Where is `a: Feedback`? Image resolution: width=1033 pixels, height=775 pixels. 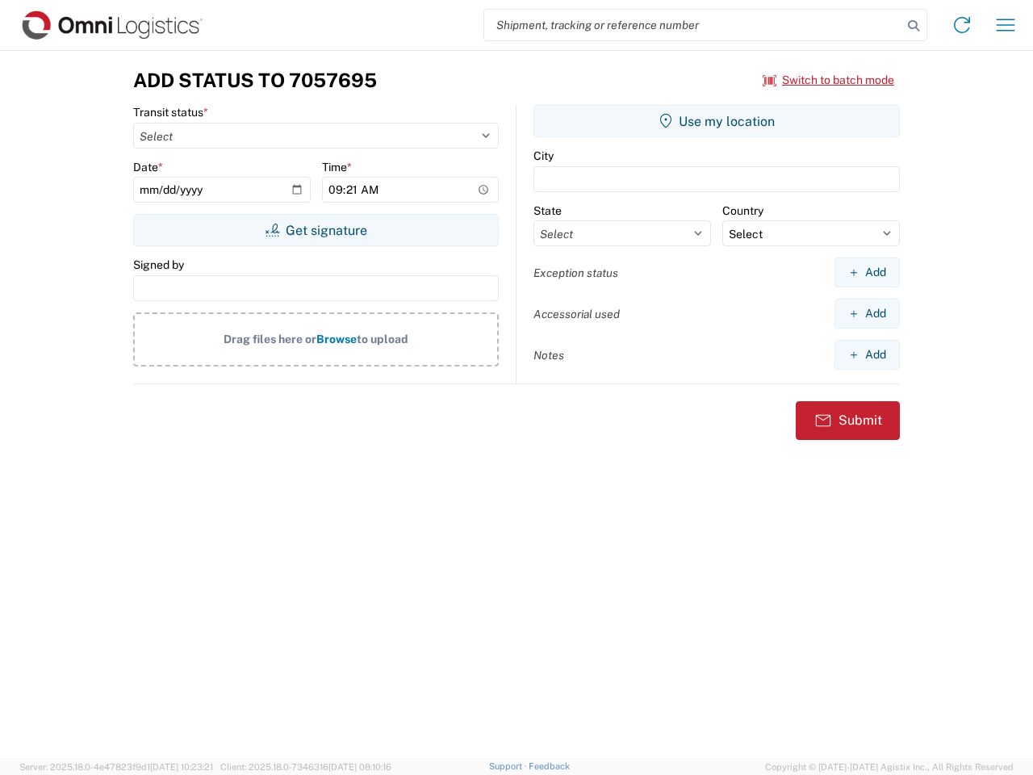
a: Feedback is located at coordinates (549, 766).